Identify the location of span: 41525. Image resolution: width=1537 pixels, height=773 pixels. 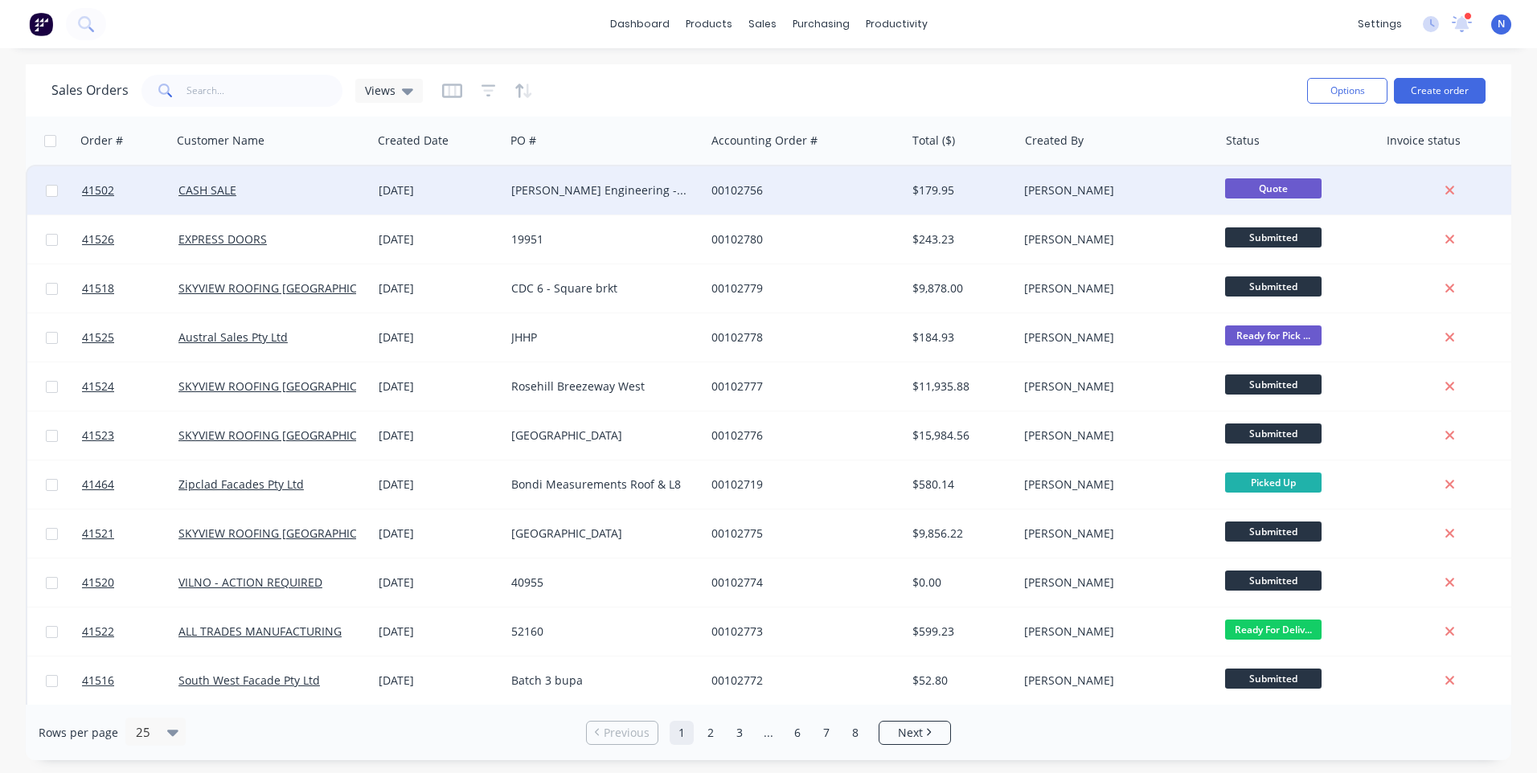
(98, 338).